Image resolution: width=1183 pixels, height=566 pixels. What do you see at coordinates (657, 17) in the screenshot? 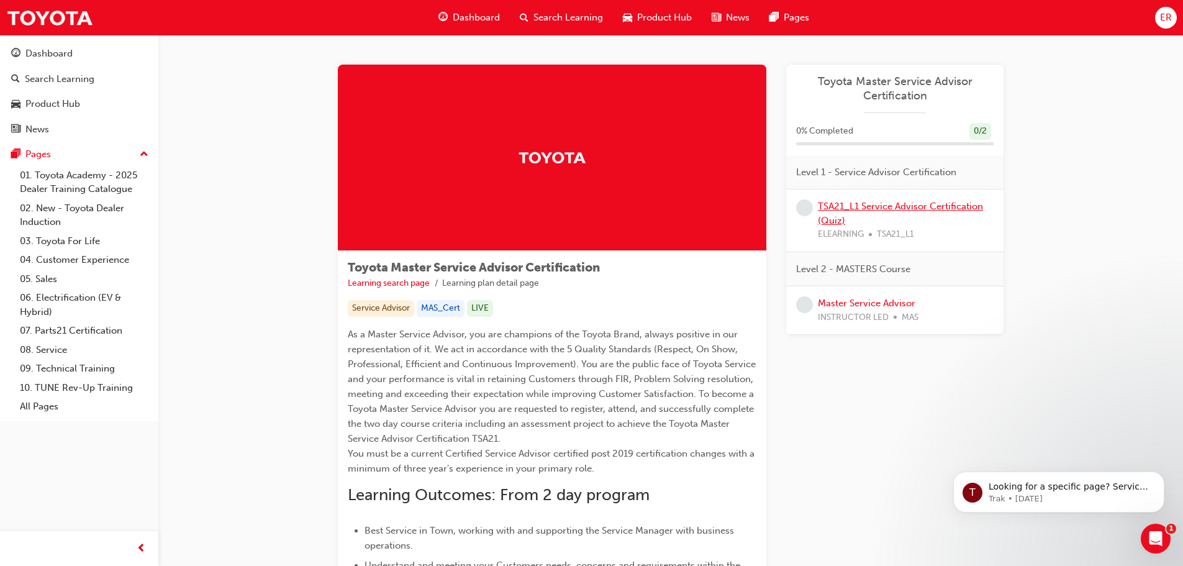
I see `a: car-iconProduct Hub` at bounding box center [657, 17].